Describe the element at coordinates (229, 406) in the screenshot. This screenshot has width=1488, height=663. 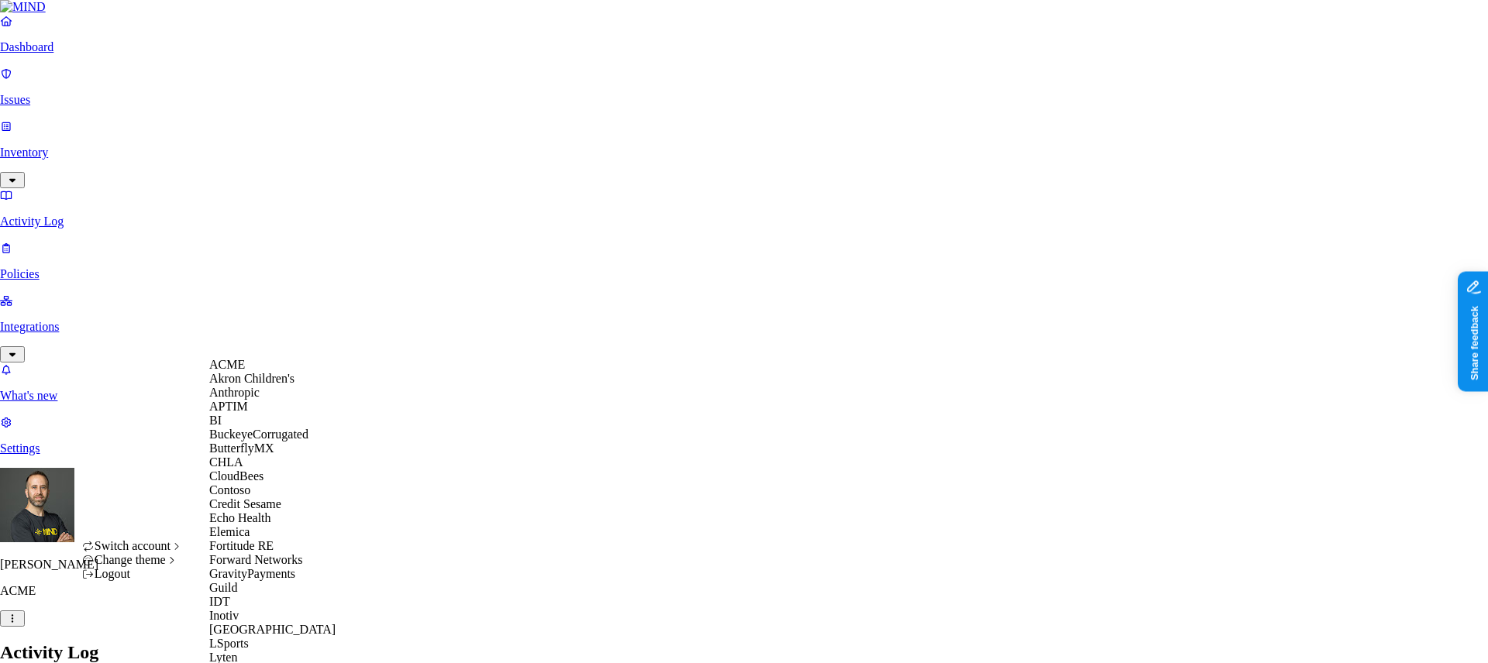
I see `span: APTIM` at that location.